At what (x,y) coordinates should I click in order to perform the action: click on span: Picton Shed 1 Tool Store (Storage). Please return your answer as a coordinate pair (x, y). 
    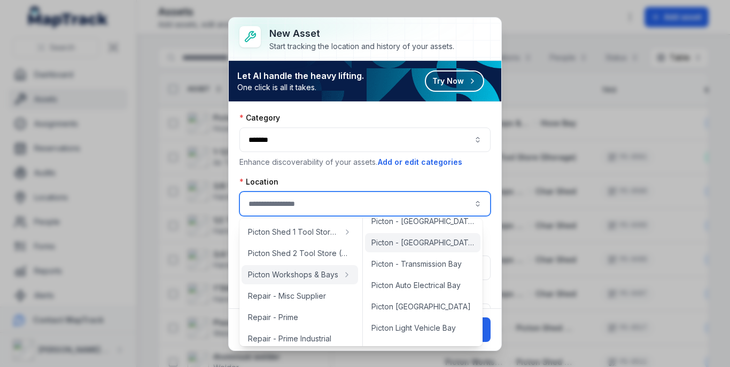
    Looking at the image, I should click on (293, 232).